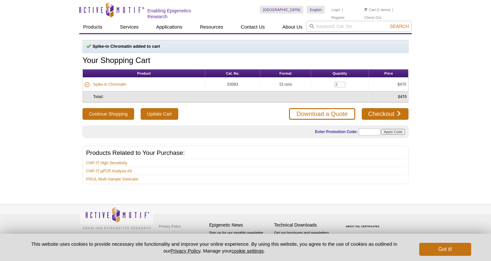 This screenshot has height=261, width=491. Describe the element at coordinates (169, 27) in the screenshot. I see `a: Applications` at that location.